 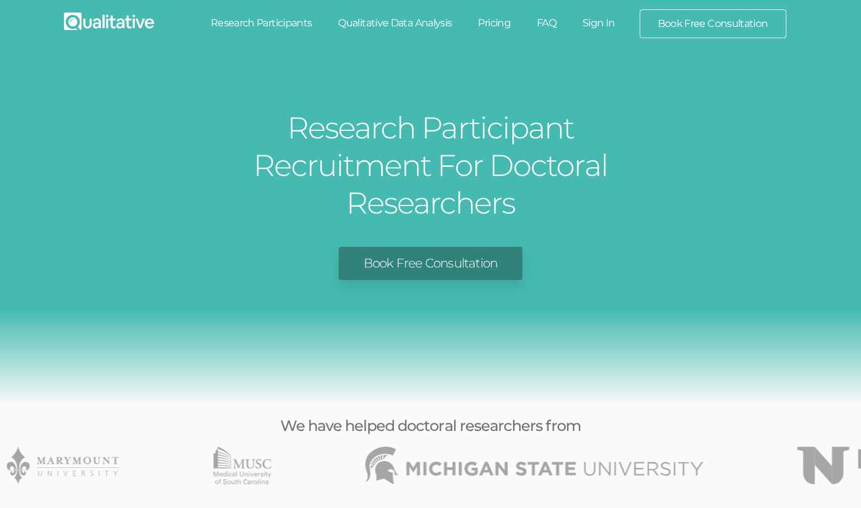 I want to click on a: Sign In, so click(x=599, y=23).